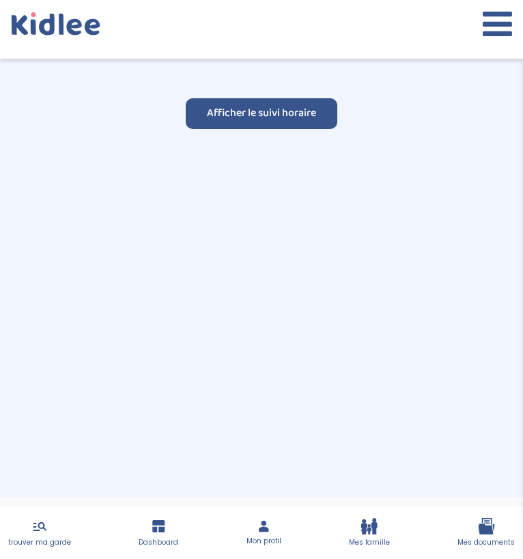  I want to click on a: Mes documents, so click(486, 533).